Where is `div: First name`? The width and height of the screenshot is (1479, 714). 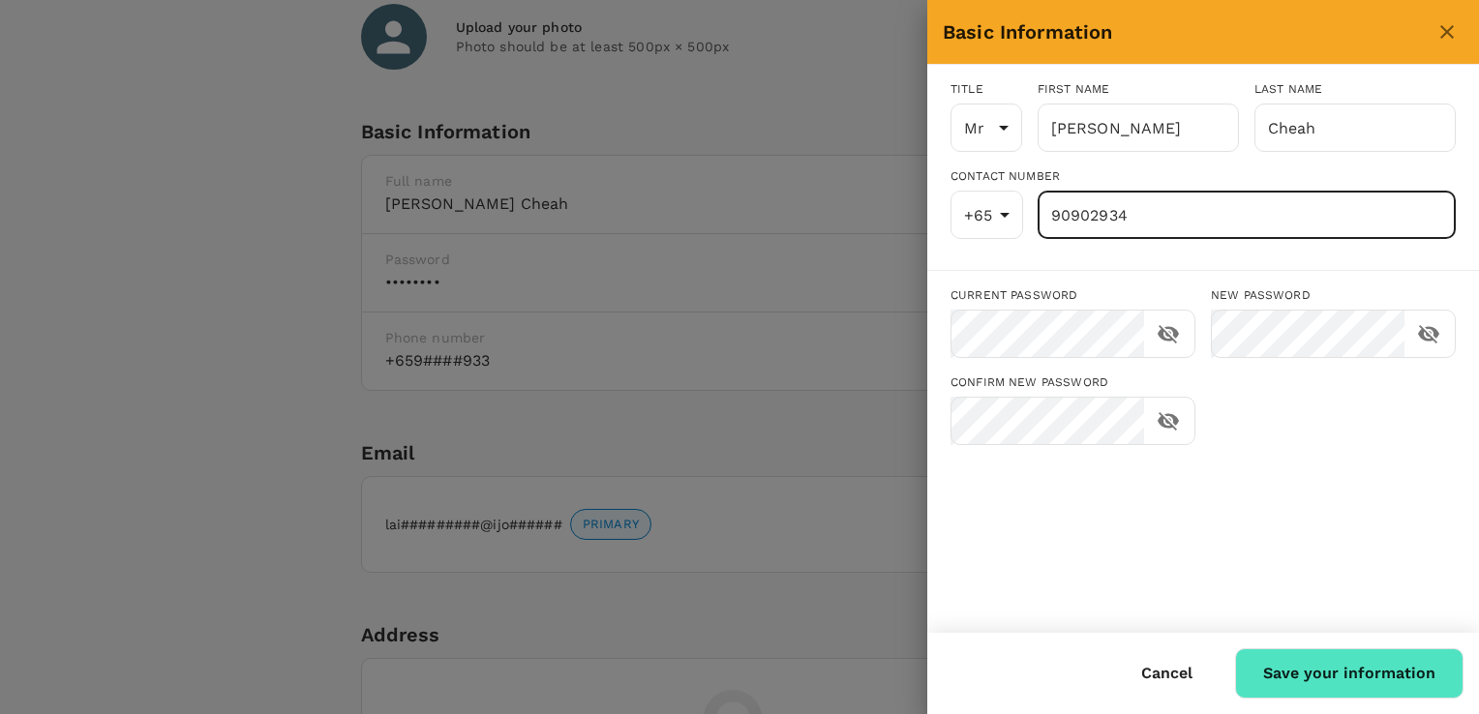
div: First name is located at coordinates (1138, 90).